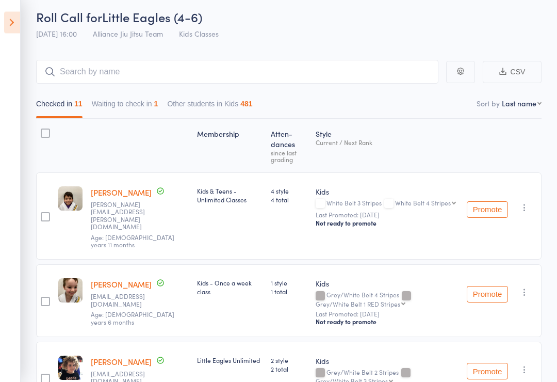 The width and height of the screenshot is (557, 382). Describe the element at coordinates (387, 299) in the screenshot. I see `div: Grey/White Belt 4 Stripes` at that location.